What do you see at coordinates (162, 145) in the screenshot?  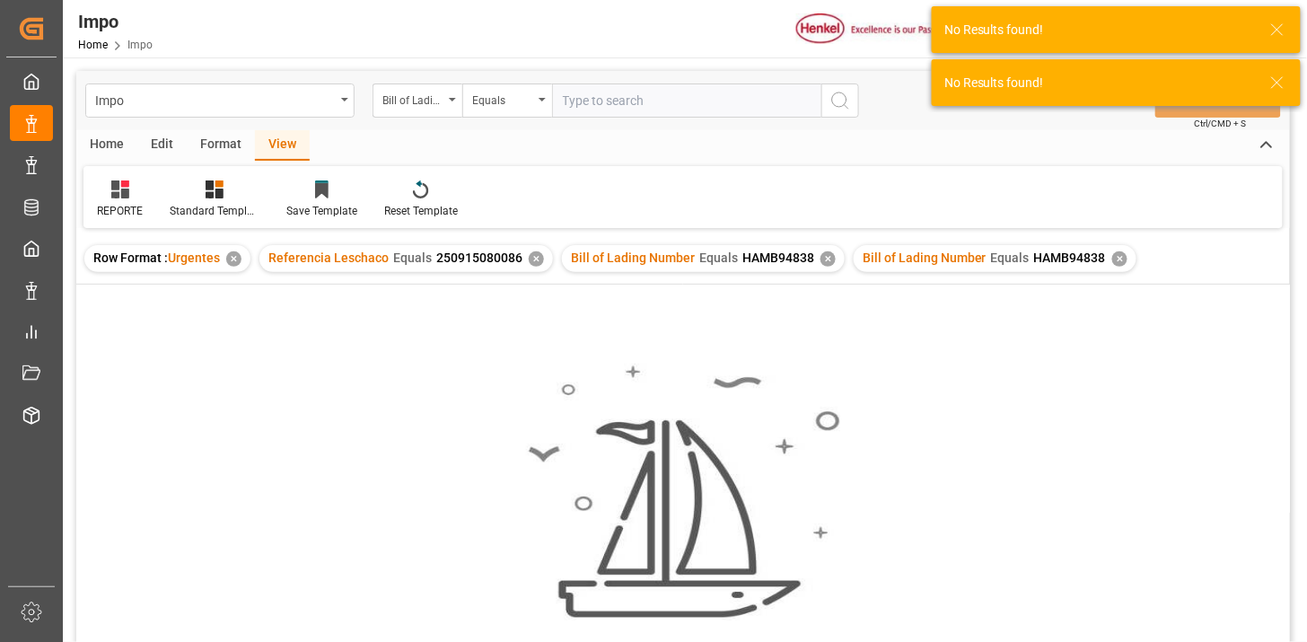 I see `div: Edit` at bounding box center [162, 145].